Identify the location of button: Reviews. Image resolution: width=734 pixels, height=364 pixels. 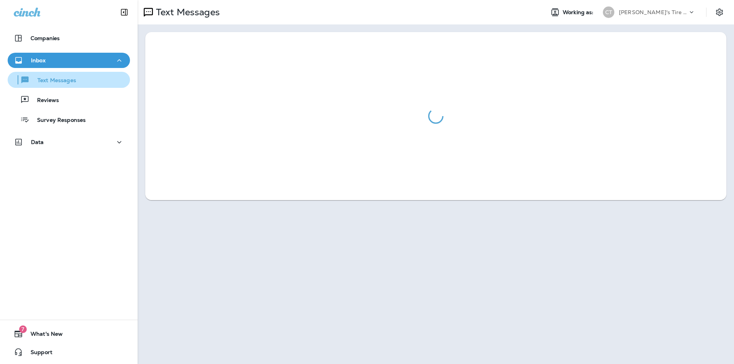
(69, 100).